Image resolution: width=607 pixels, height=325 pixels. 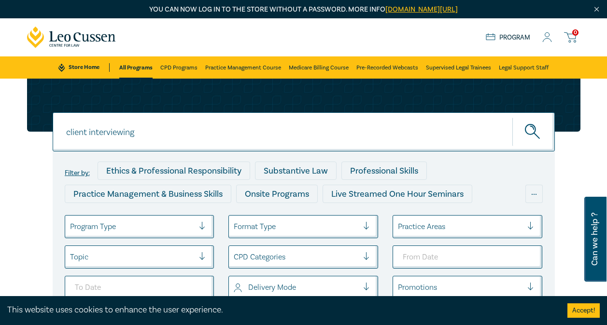 I want to click on img: Close, so click(x=596, y=9).